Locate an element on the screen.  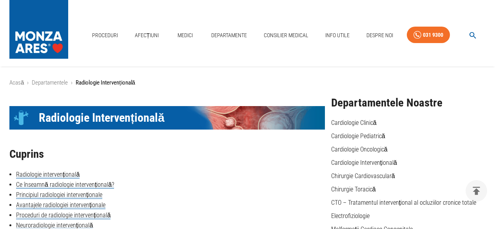
a: 031 9300 is located at coordinates (429, 35).